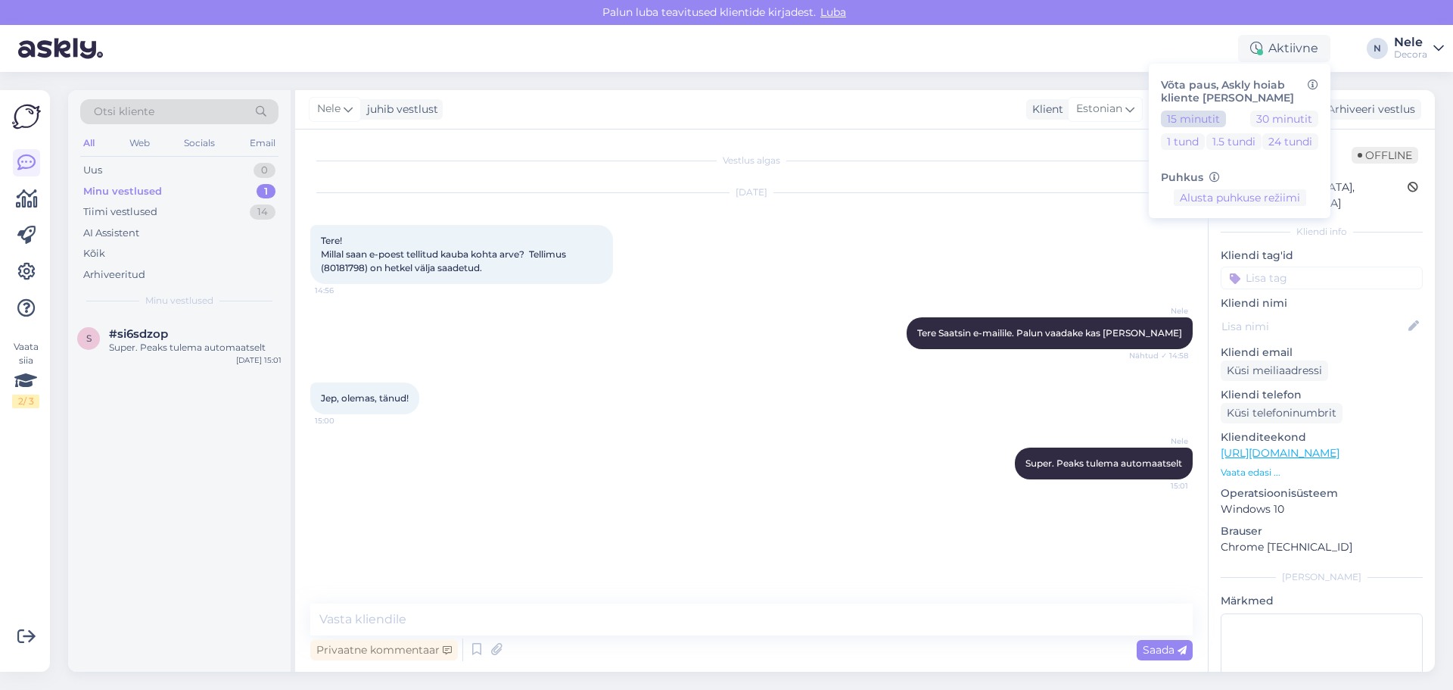 Image resolution: width=1453 pixels, height=690 pixels. I want to click on span: Otsi kliente, so click(124, 111).